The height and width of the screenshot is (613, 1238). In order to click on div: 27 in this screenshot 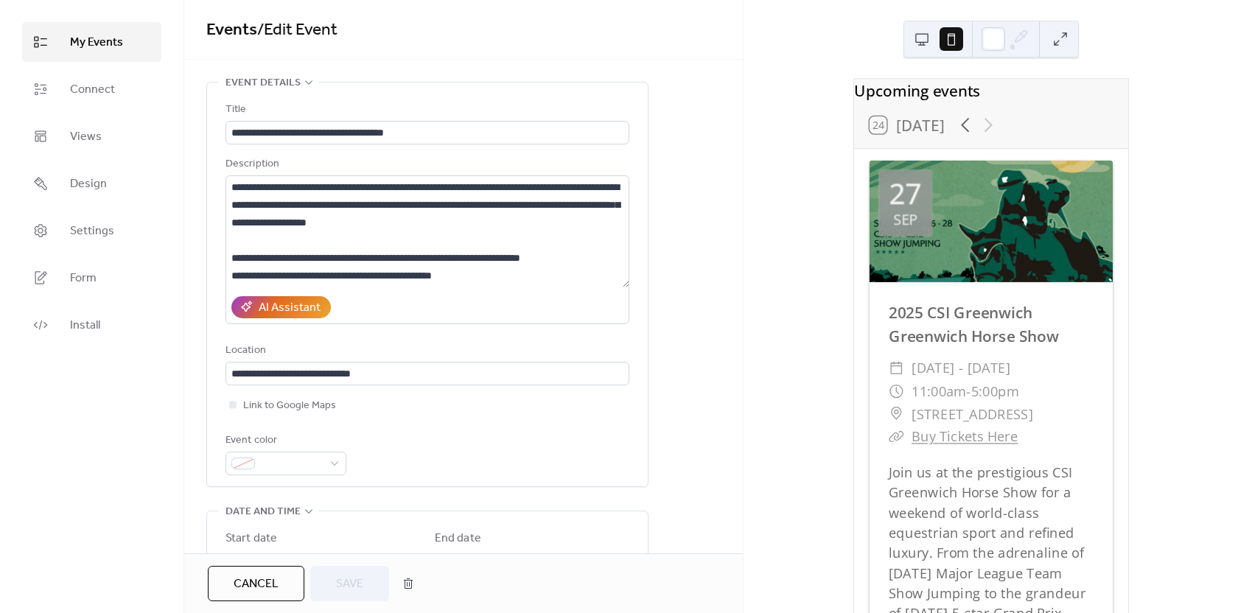, I will do `click(905, 194)`.